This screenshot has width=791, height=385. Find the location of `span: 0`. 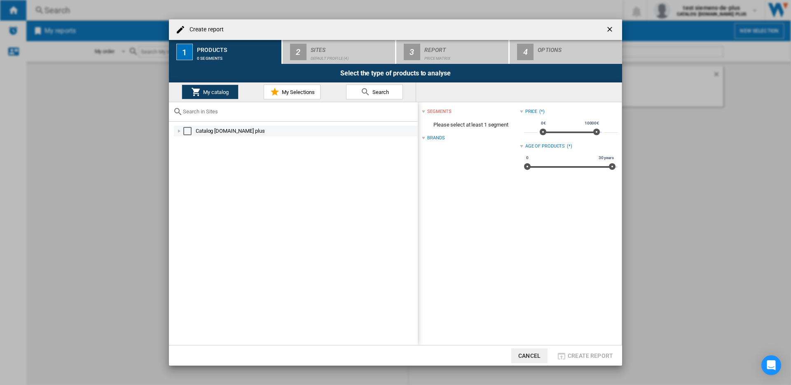

span: 0 is located at coordinates (527, 158).